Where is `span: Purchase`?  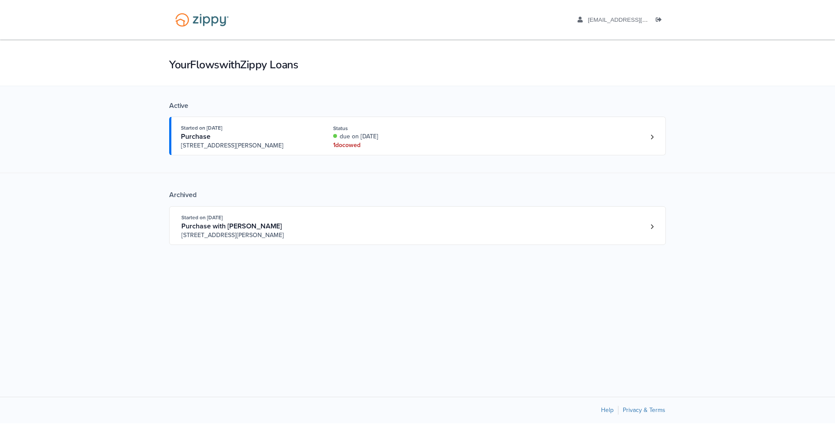 span: Purchase is located at coordinates (196, 137).